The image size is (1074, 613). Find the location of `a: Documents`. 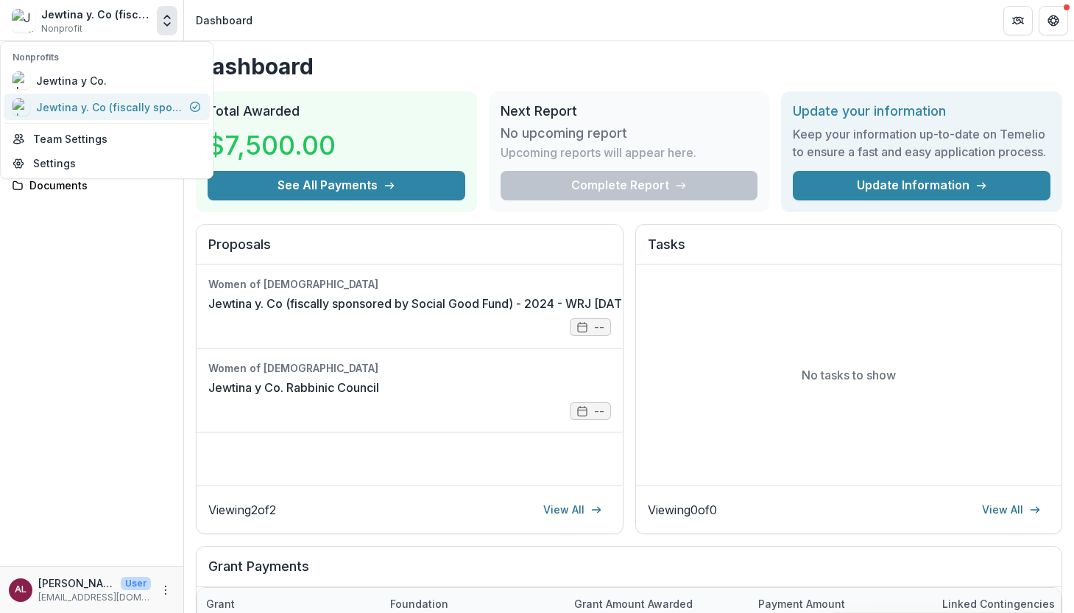

a: Documents is located at coordinates (91, 185).